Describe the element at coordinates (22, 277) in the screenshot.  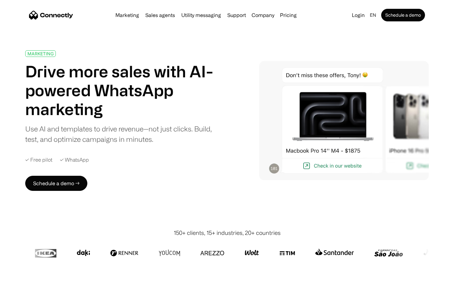
I see `aside: Language selected: English` at that location.